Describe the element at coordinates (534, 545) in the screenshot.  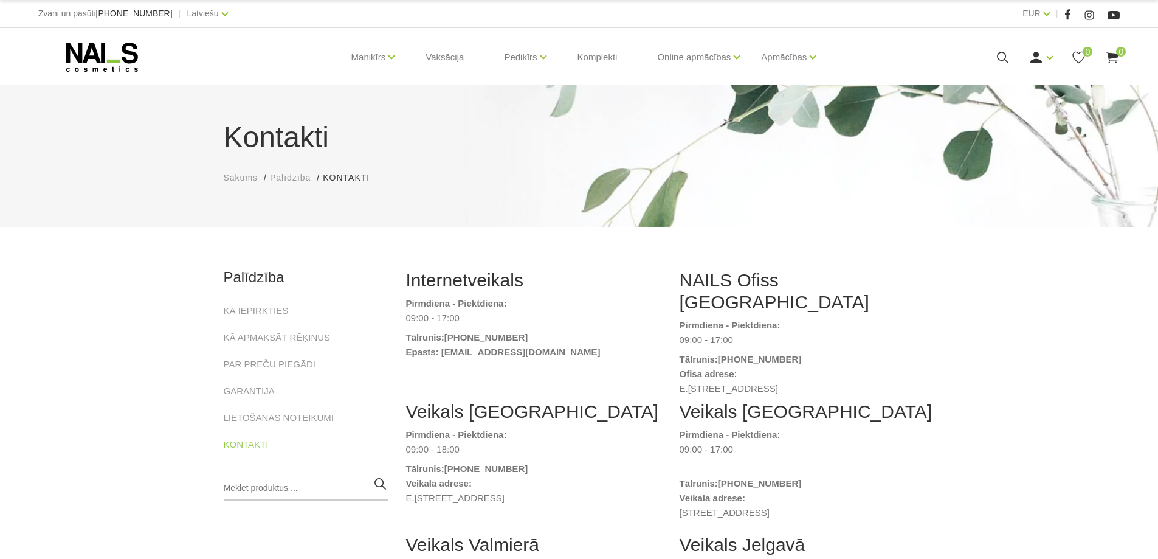
I see `h2: Veikals Valmierā` at that location.